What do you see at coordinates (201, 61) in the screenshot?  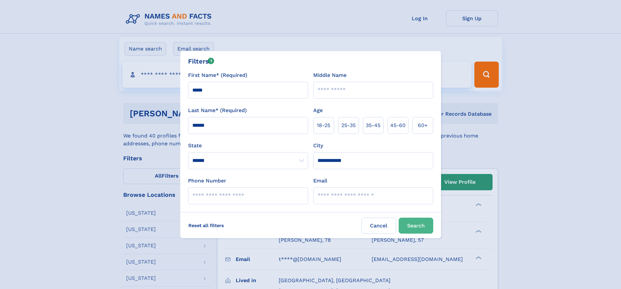 I see `div: Filters` at bounding box center [201, 61].